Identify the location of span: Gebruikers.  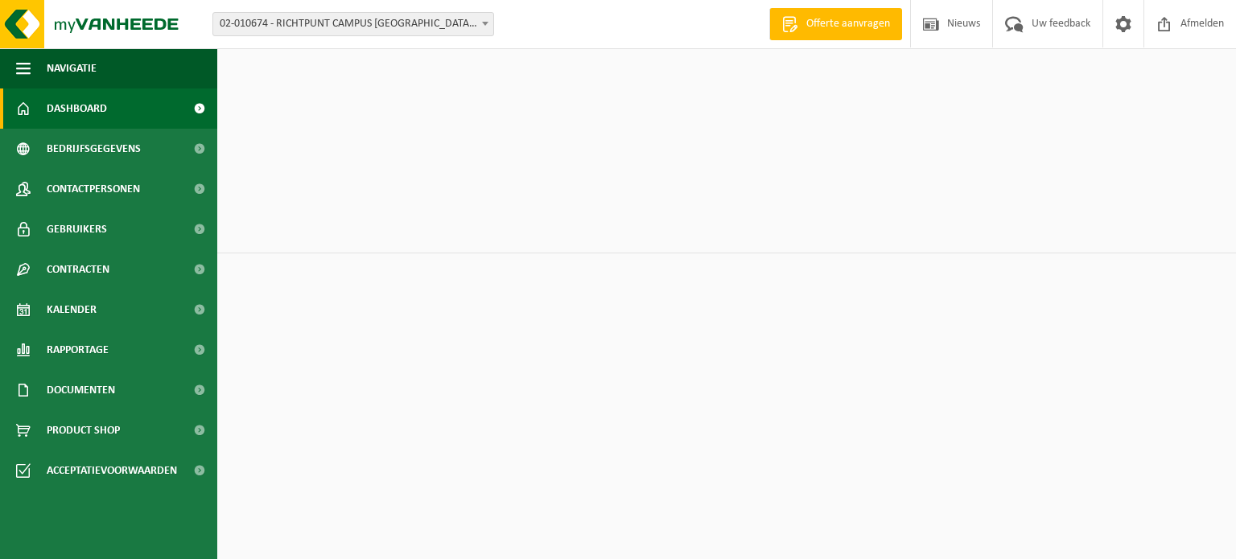
(76, 229).